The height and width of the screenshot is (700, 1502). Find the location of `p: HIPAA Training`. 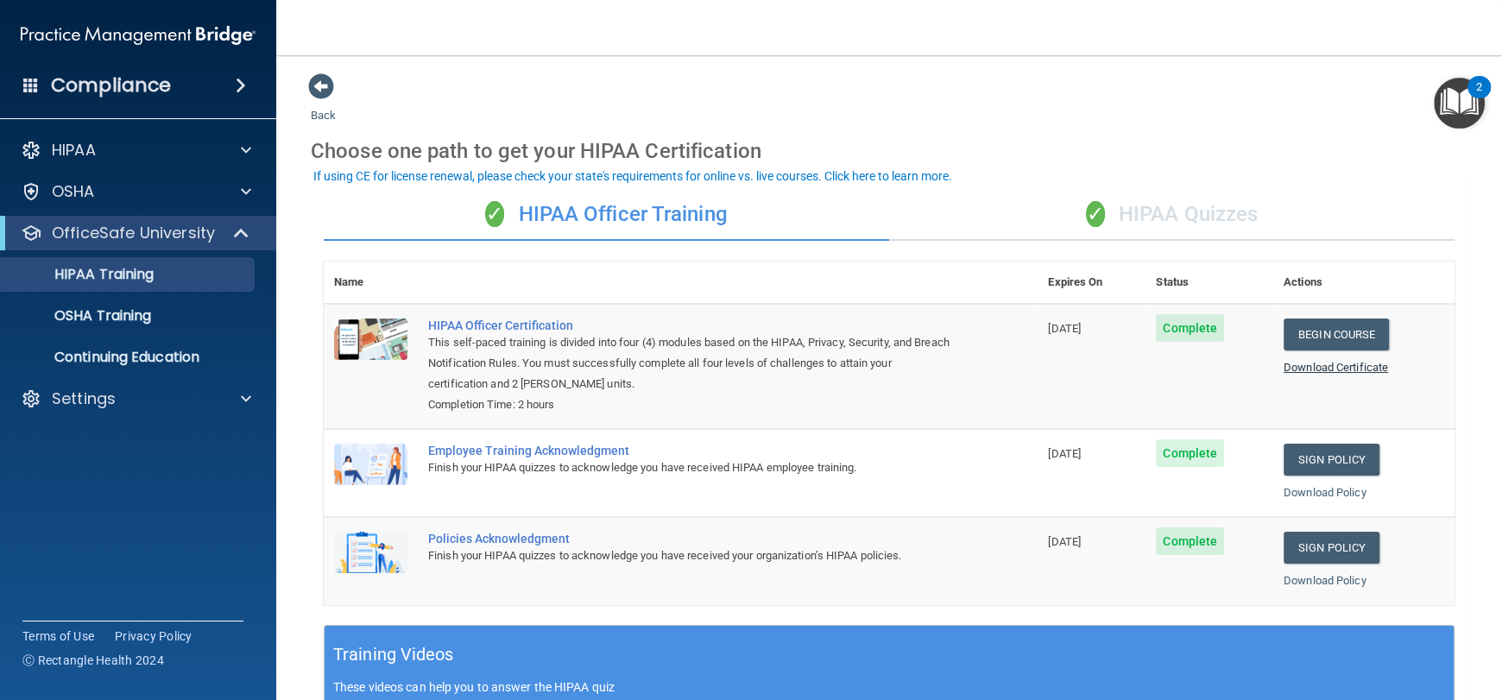

p: HIPAA Training is located at coordinates (82, 274).